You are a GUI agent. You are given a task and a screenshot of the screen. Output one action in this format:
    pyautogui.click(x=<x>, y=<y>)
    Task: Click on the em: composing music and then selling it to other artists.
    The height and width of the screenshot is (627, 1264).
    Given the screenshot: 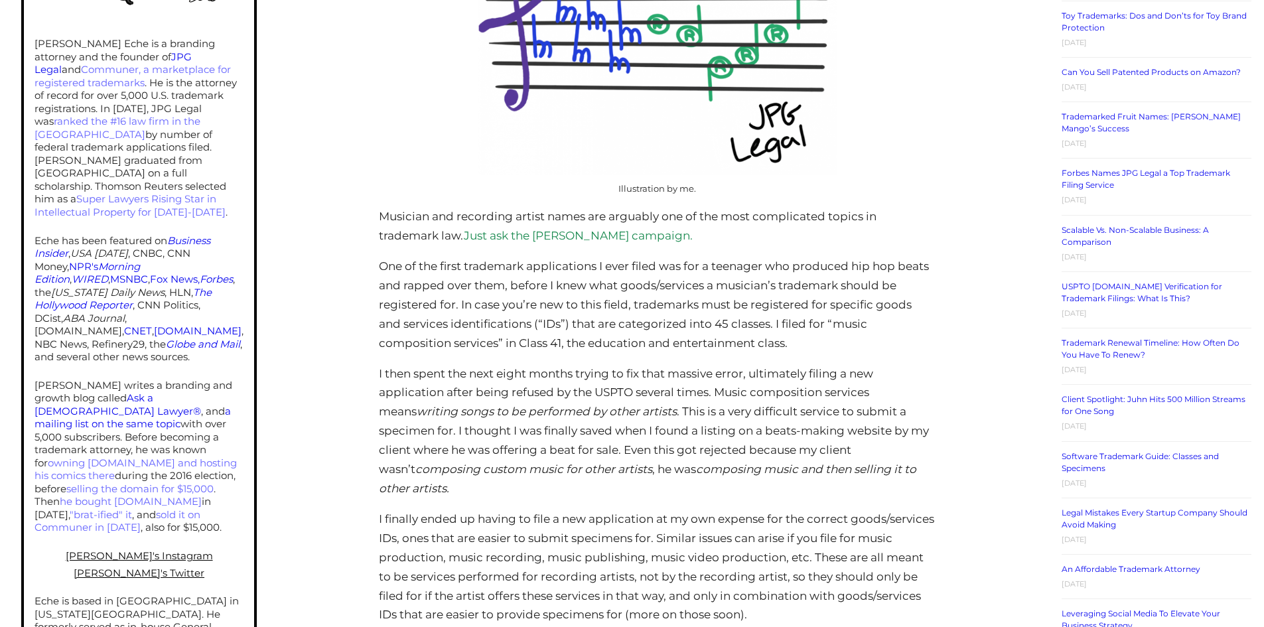 What is the action you would take?
    pyautogui.click(x=647, y=478)
    